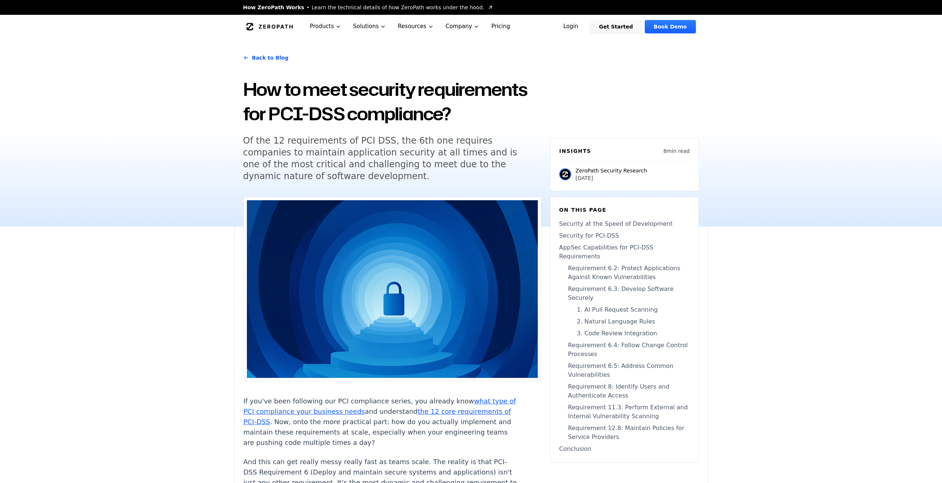  I want to click on h1: How to meet security requirements for PCI-DSS compliance?, so click(392, 101).